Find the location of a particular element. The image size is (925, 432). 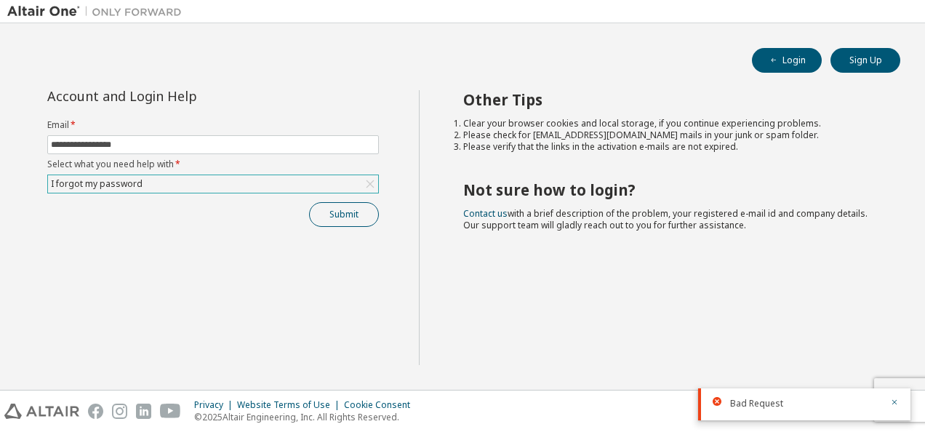

img: youtube.svg is located at coordinates (170, 411).